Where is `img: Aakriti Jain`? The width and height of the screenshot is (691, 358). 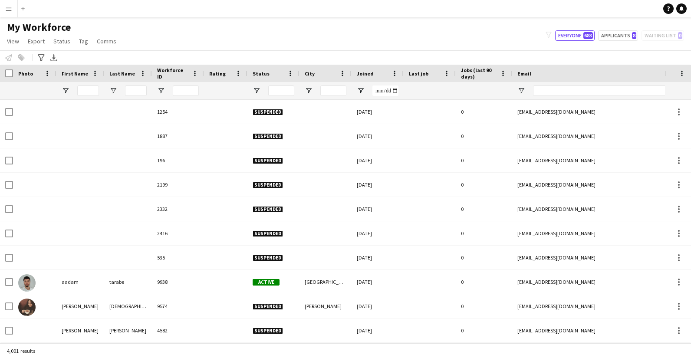 img: Aakriti Jain is located at coordinates (27, 307).